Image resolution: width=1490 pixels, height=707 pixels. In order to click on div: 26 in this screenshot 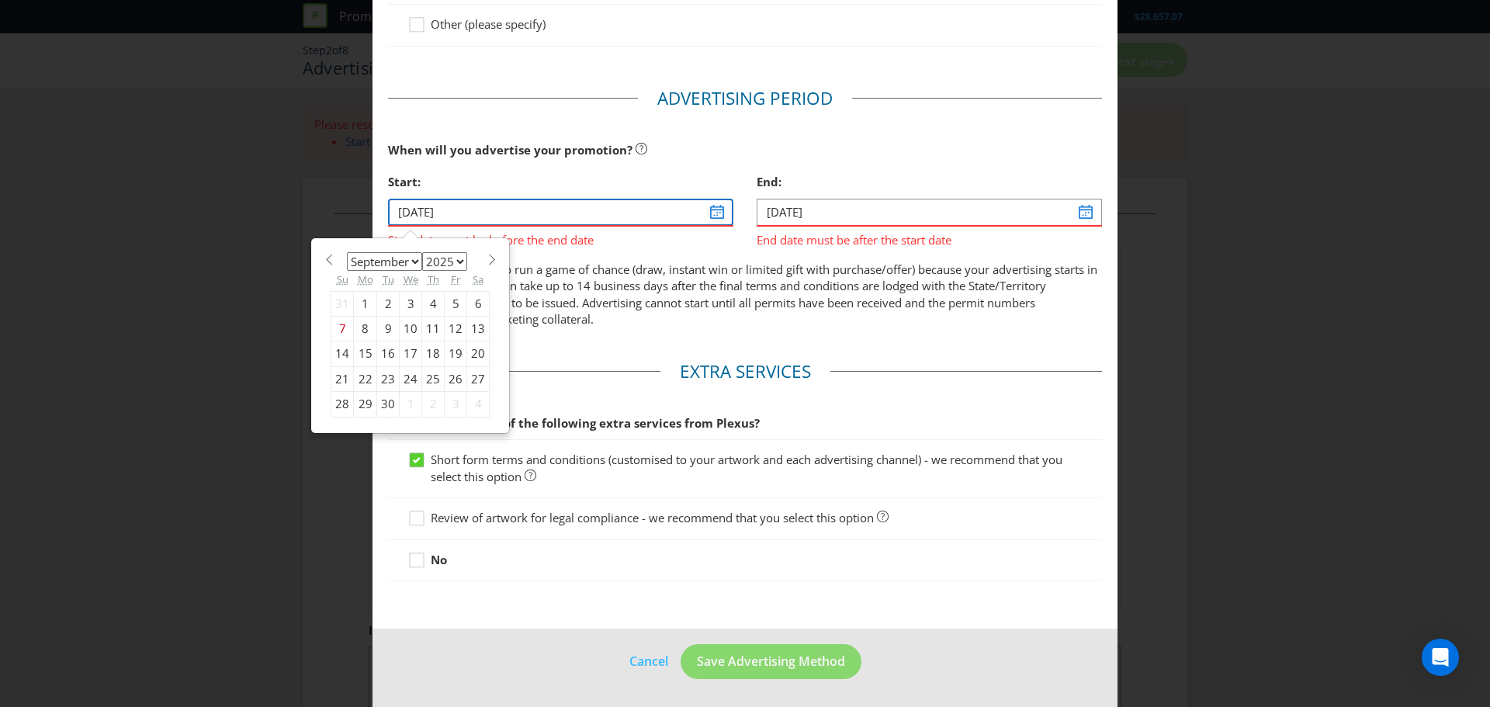, I will do `click(455, 379)`.